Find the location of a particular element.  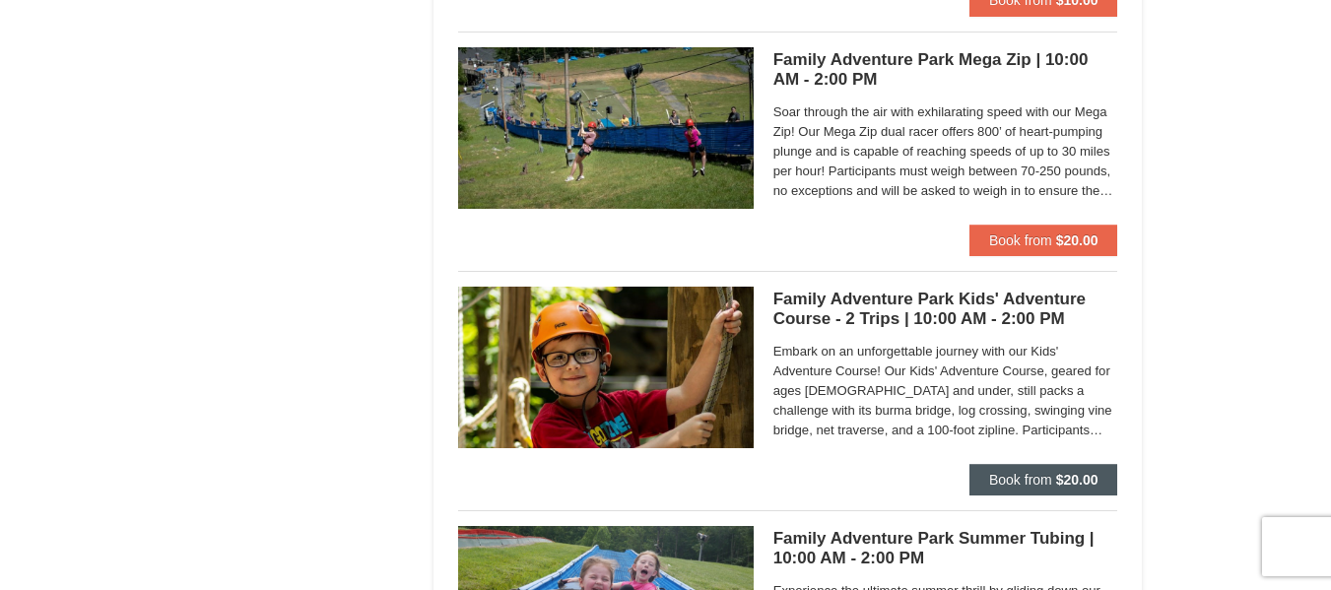

h5: Family Adventure Park Mega Zip | 10:00 AM - 2:00 PM is located at coordinates (945, 70).